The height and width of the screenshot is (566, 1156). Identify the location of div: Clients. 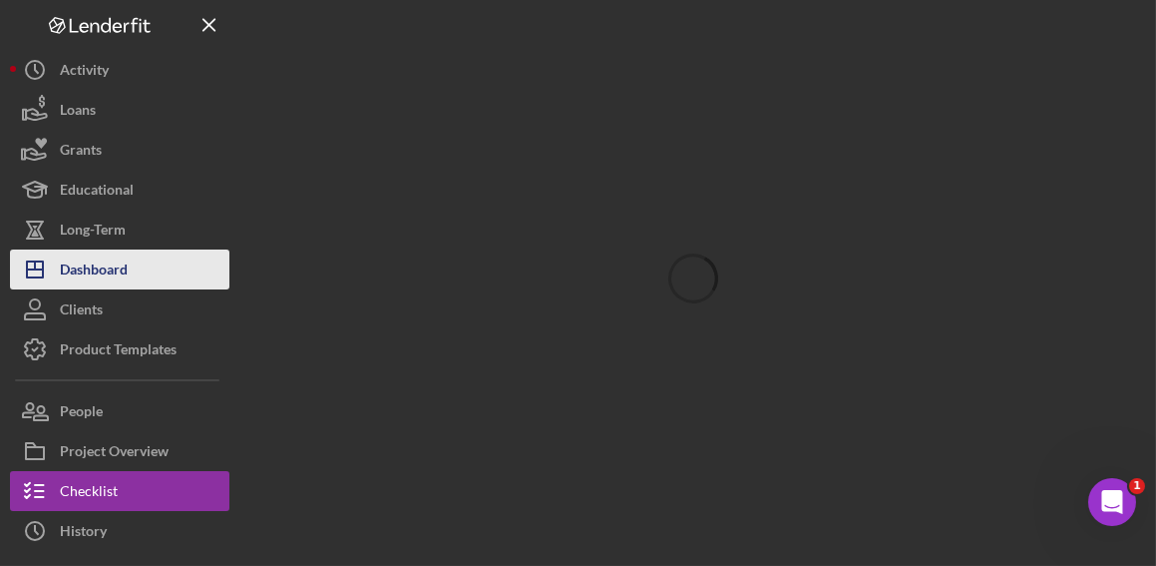
(81, 311).